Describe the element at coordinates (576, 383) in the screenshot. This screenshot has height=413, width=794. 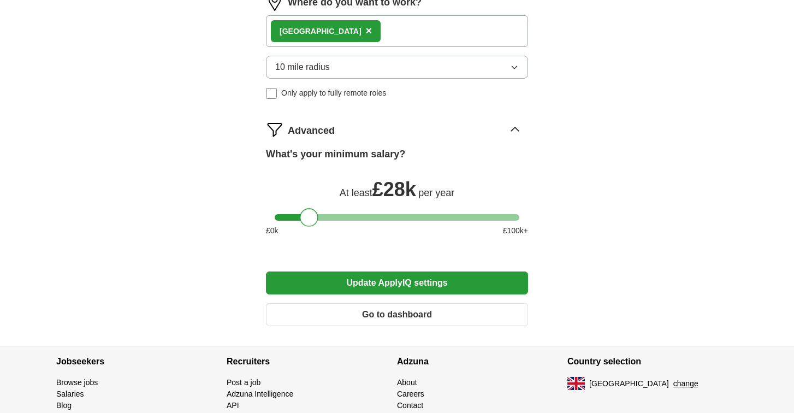
I see `img: UK flag` at that location.